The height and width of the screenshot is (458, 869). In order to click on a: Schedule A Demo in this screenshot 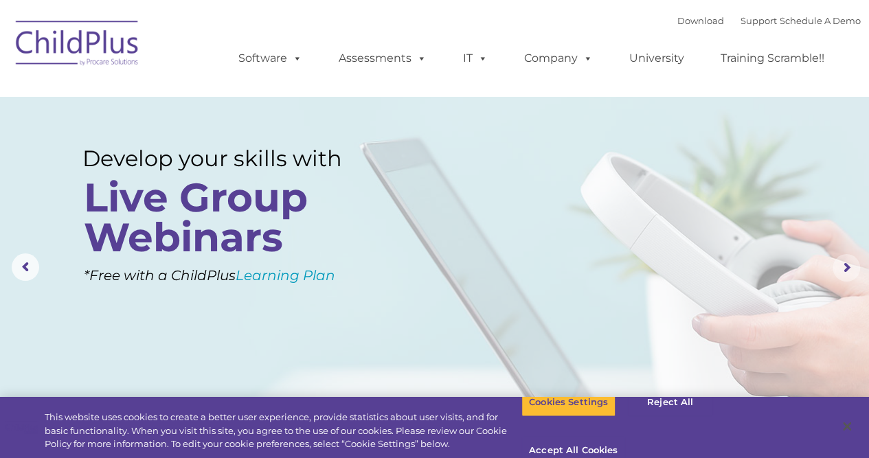, I will do `click(820, 21)`.